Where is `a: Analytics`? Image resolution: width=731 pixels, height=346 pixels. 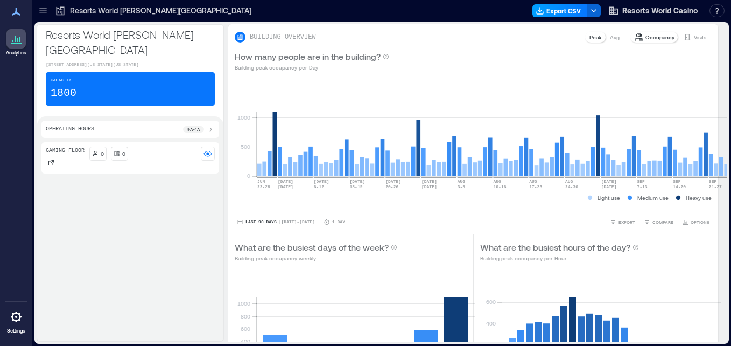 a: Analytics is located at coordinates (16, 43).